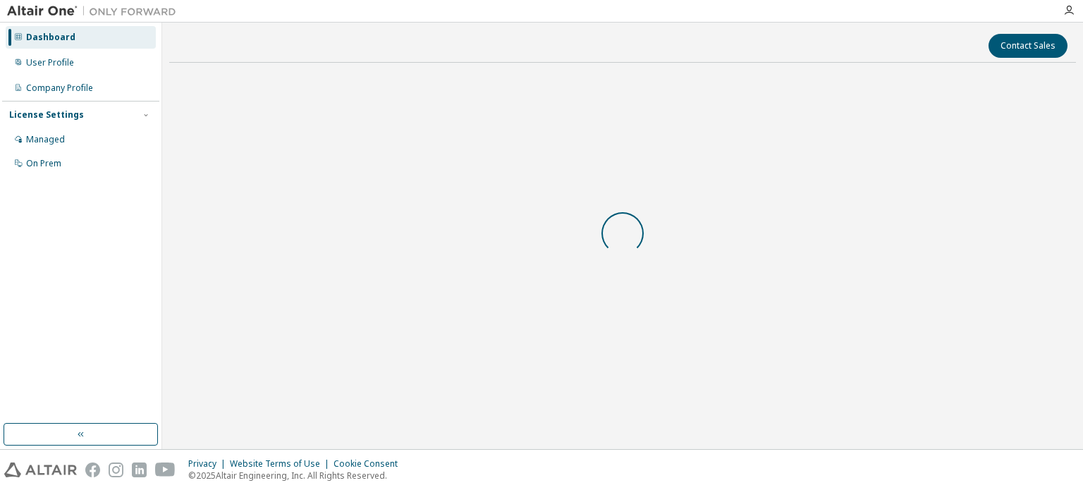  What do you see at coordinates (116, 470) in the screenshot?
I see `img: instagram.svg` at bounding box center [116, 470].